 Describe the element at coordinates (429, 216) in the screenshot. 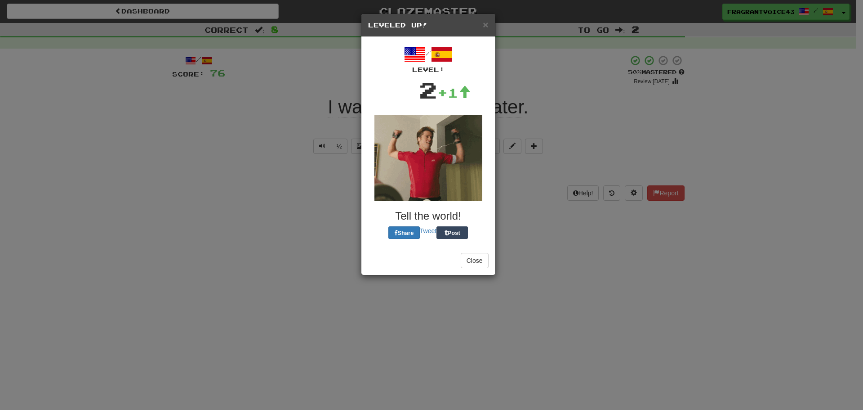

I see `h3: Tell the world!` at that location.